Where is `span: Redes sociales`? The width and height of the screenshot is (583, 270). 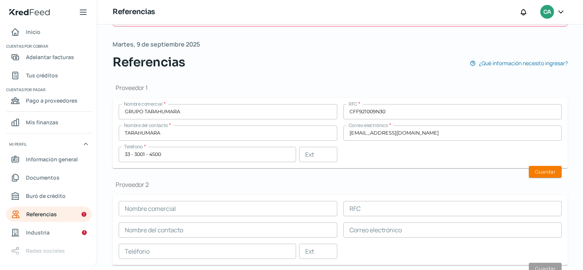 span: Redes sociales is located at coordinates (45, 251).